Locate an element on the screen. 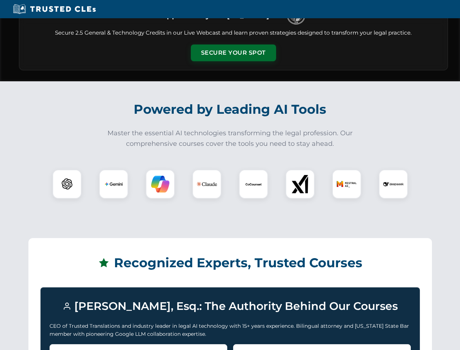 The width and height of the screenshot is (460, 350). div: ChatGPT is located at coordinates (67, 184).